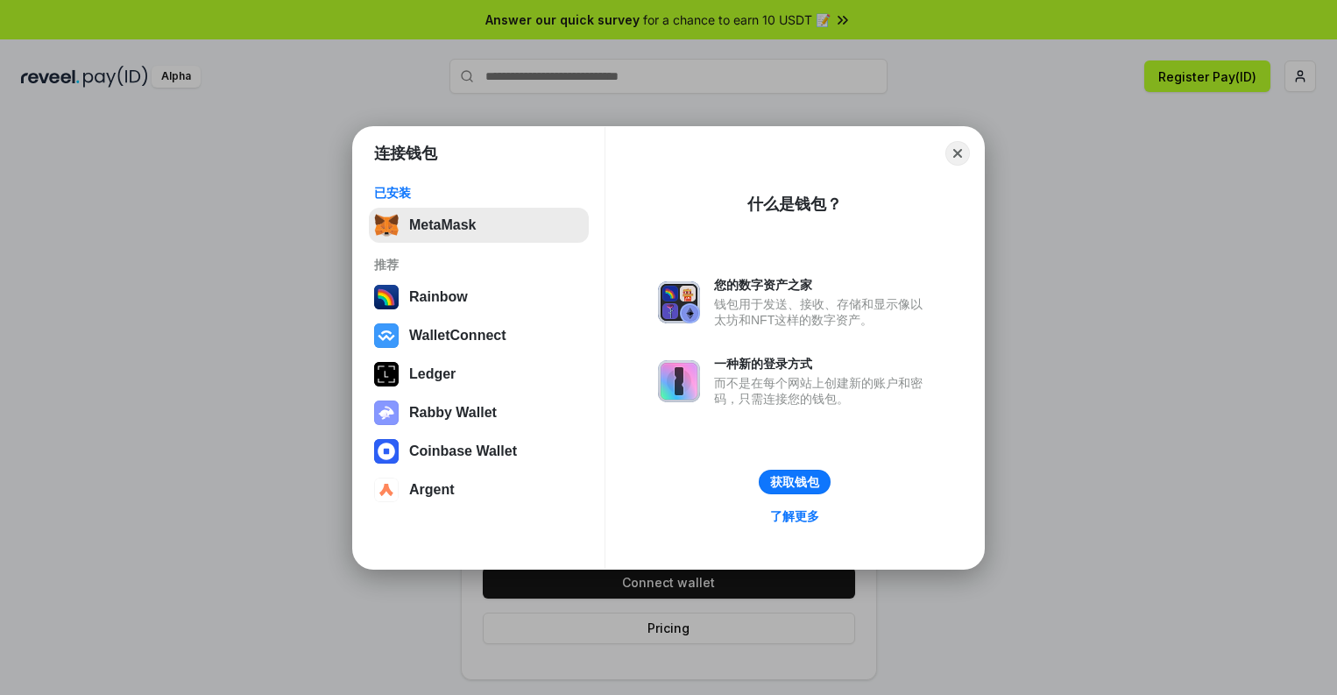 Image resolution: width=1337 pixels, height=695 pixels. What do you see at coordinates (822, 391) in the screenshot?
I see `div: 而不是在每个网站上创建新的账户和密码，只需连接您的钱包。` at bounding box center [822, 391].